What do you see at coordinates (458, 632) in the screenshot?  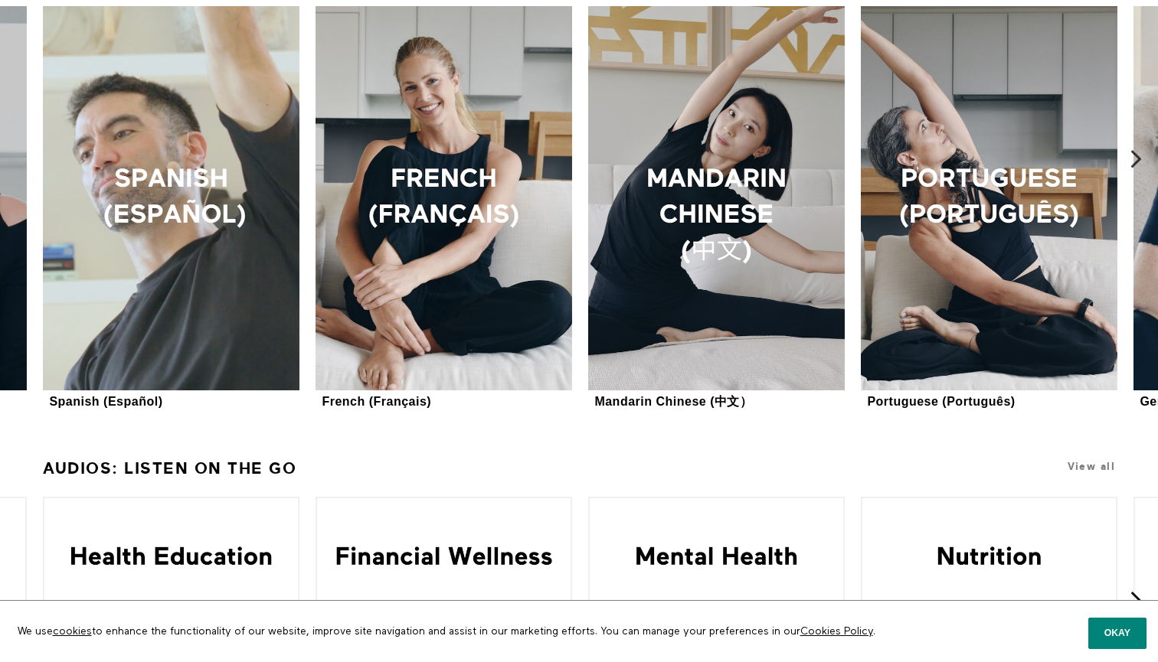 I see `p: We use to enhance the functionality of our website, improve site navigation and assist in our mar...` at bounding box center [458, 632].